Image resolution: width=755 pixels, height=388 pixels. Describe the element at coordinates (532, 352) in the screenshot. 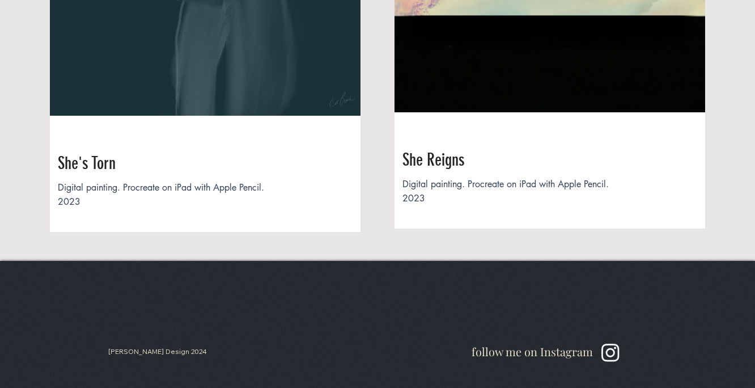

I see `a: follow me on Instagram` at that location.